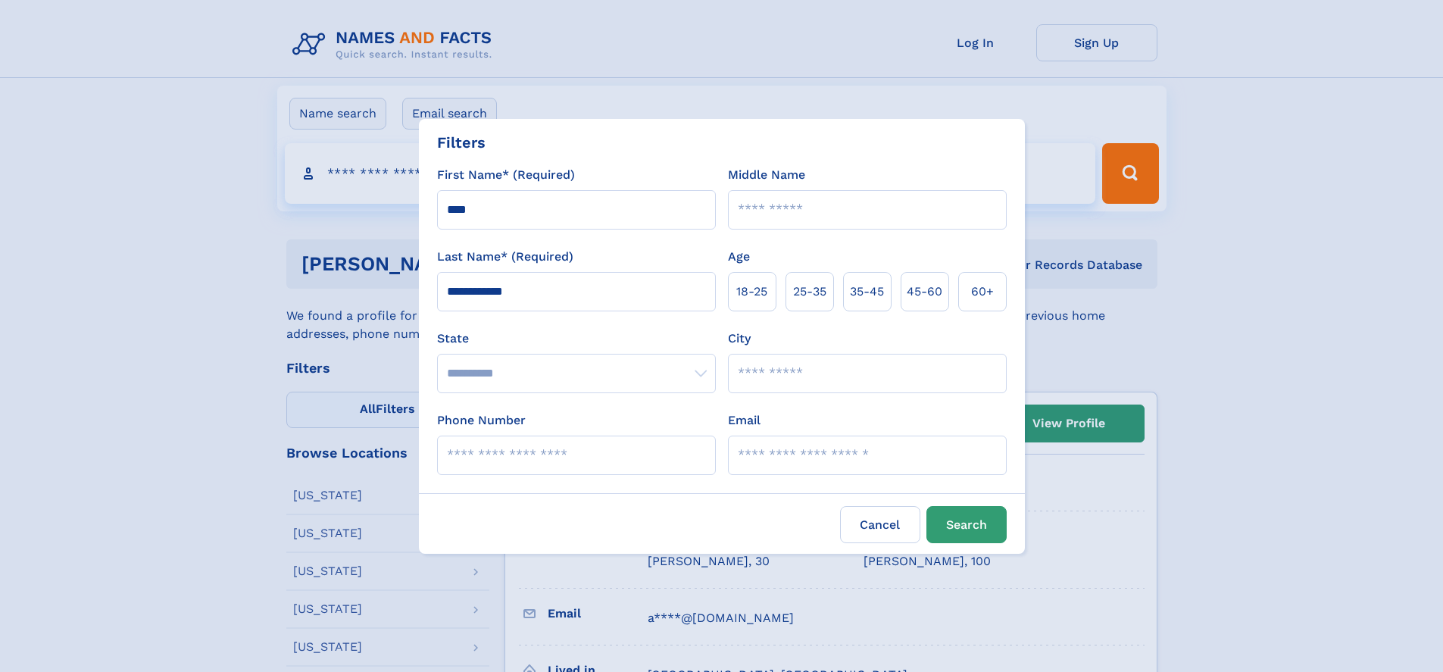 This screenshot has height=672, width=1443. Describe the element at coordinates (967, 524) in the screenshot. I see `button: Search` at that location.